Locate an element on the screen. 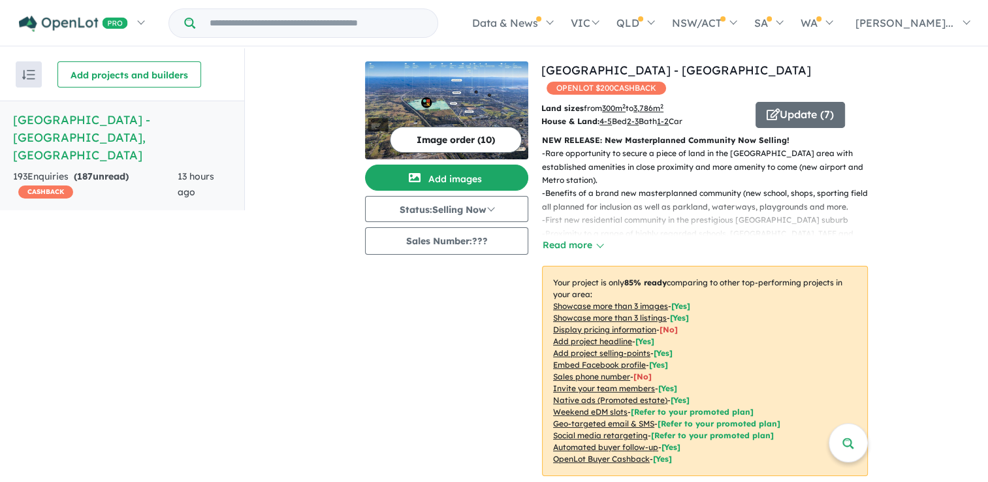 This screenshot has width=988, height=482. a: Orchard Hills North Estate - Orchard Hills is located at coordinates (447, 110).